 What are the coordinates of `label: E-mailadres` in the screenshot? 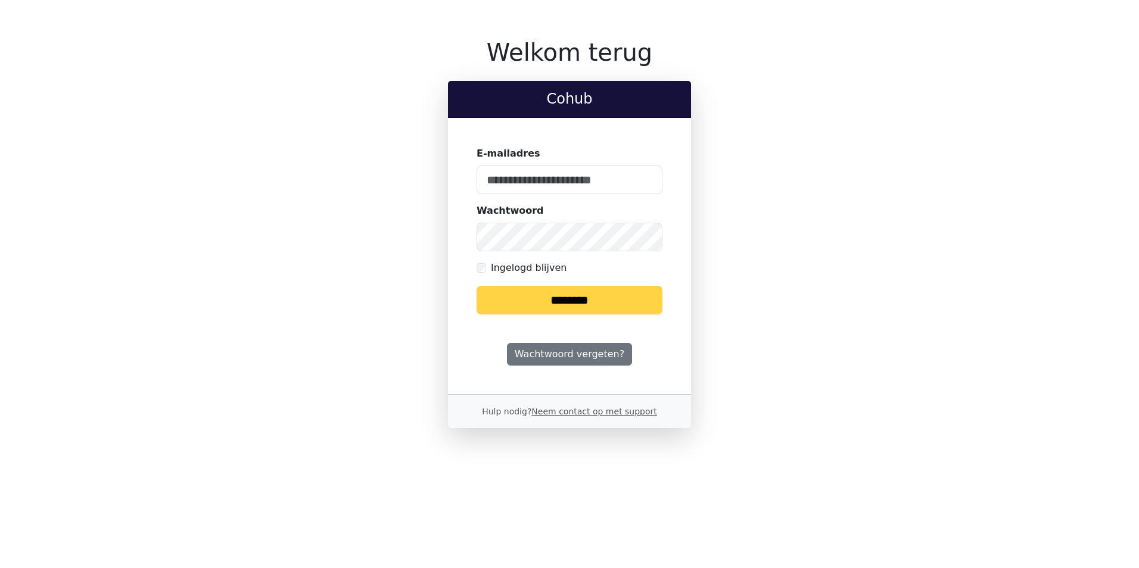 It's located at (508, 154).